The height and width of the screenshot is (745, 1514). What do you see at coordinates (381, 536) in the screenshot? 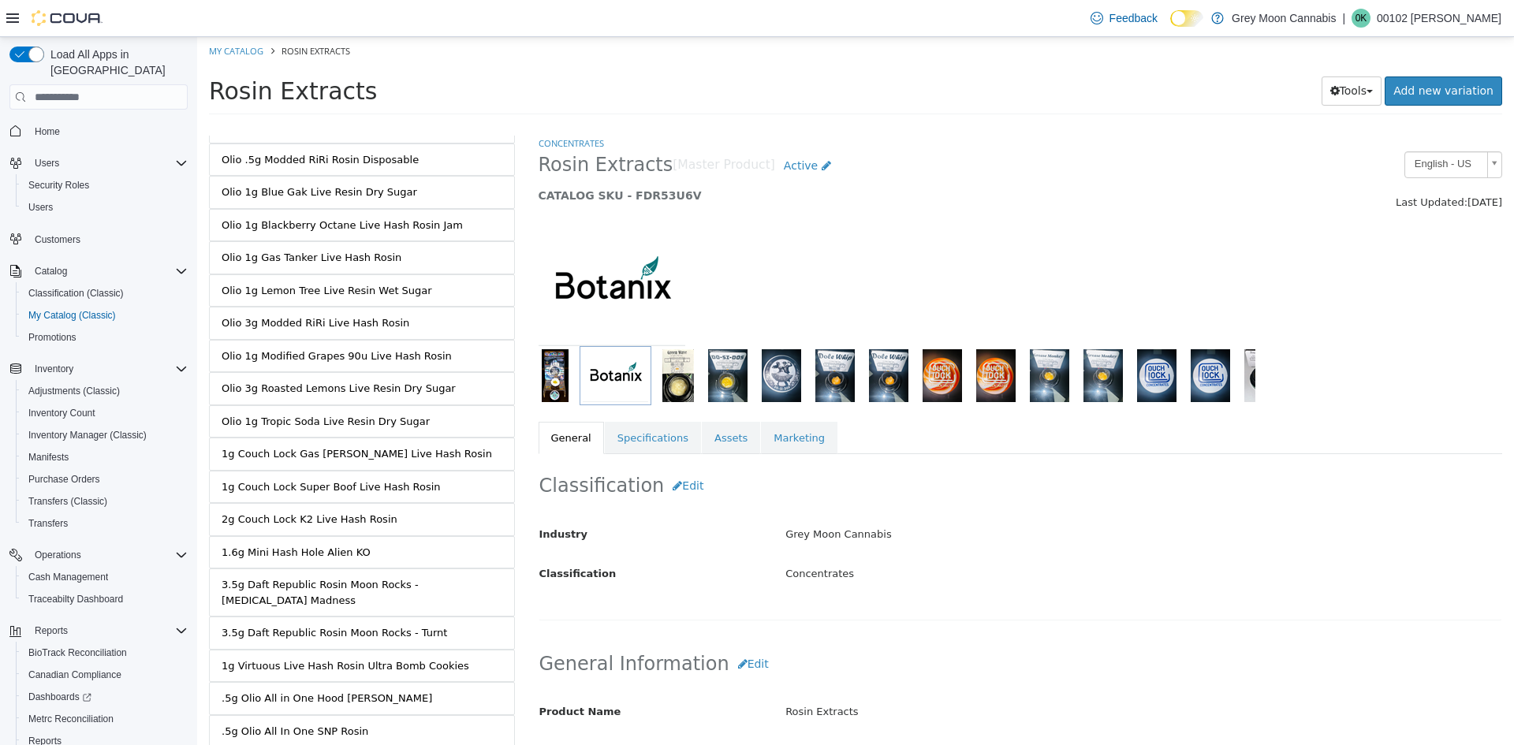
I see `span: Classification` at bounding box center [381, 536].